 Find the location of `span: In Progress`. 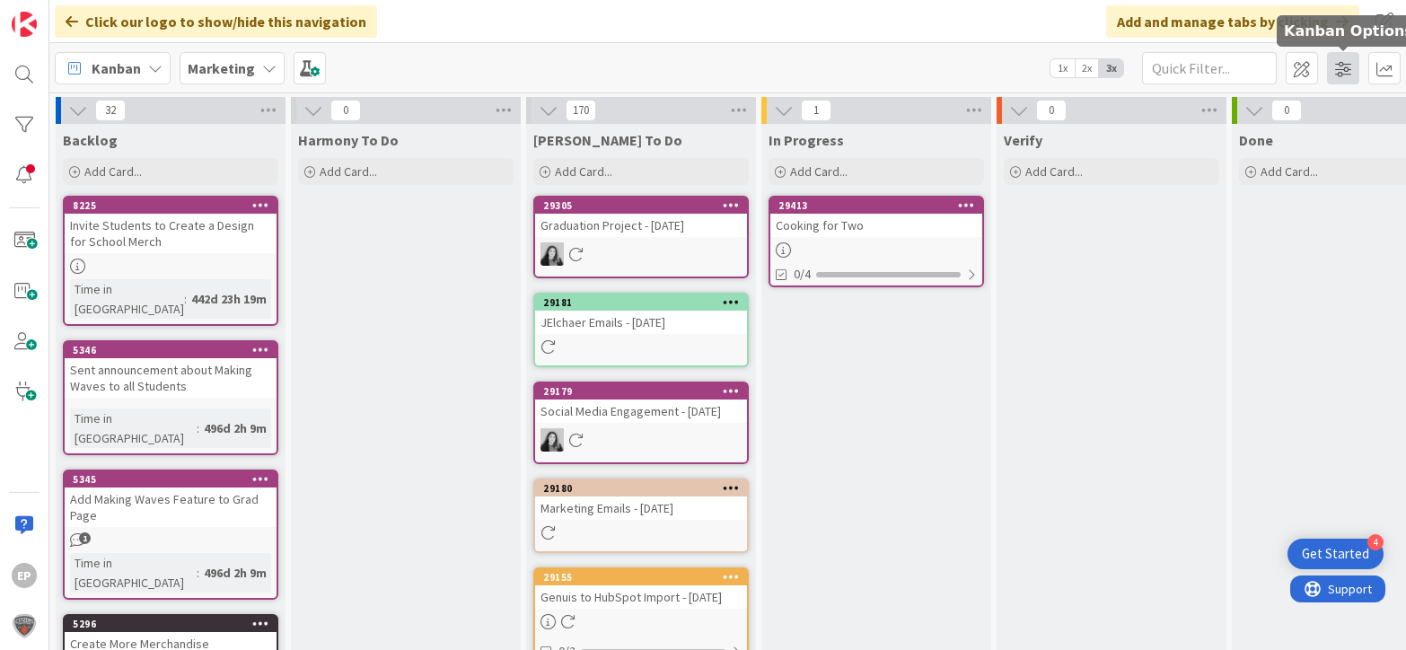

span: In Progress is located at coordinates (806, 140).